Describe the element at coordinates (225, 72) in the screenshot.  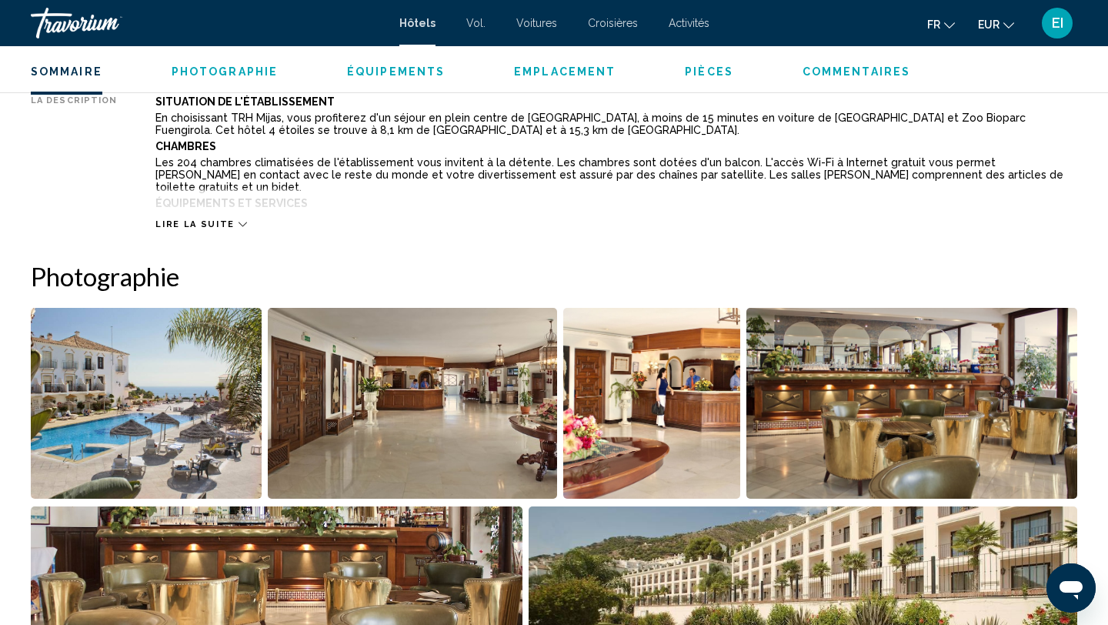
I see `button: Photographie` at that location.